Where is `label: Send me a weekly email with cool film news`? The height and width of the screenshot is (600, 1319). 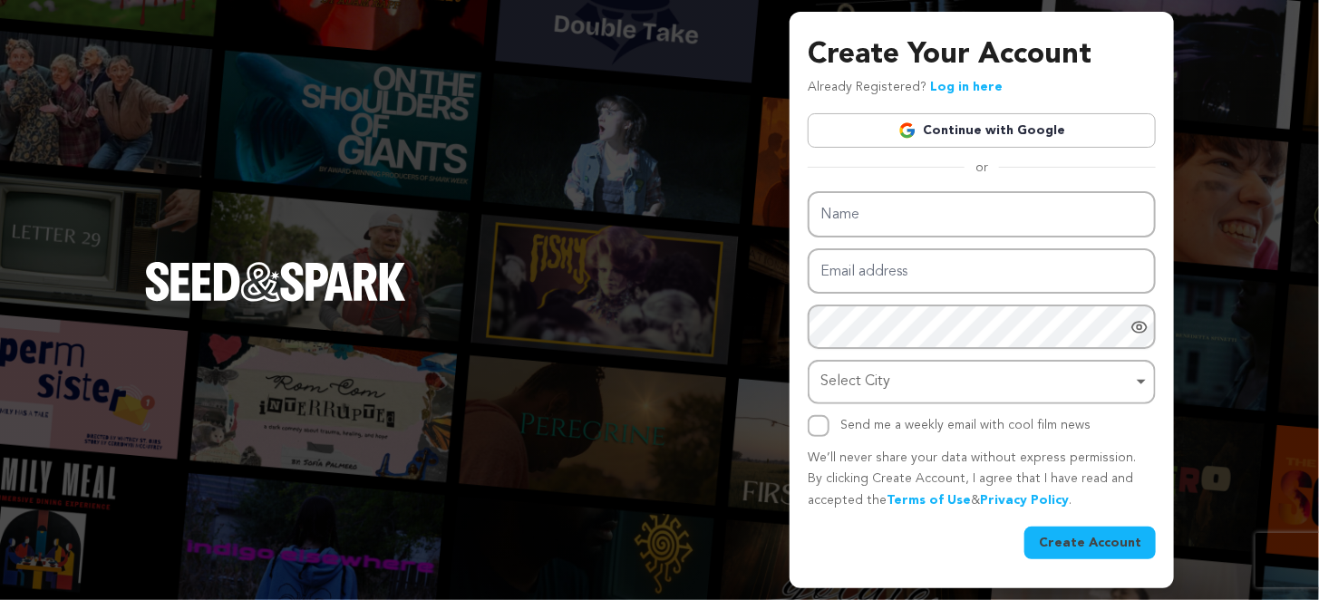
label: Send me a weekly email with cool film news is located at coordinates (965, 425).